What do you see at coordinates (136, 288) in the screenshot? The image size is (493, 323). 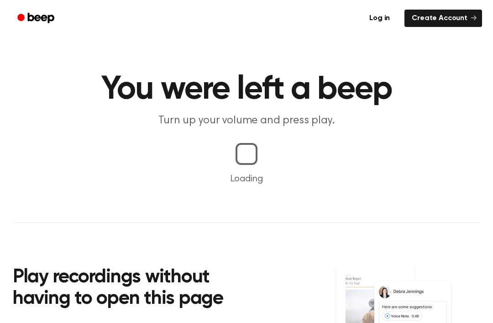 I see `h2: Play recordings without having to open this page` at bounding box center [136, 288].